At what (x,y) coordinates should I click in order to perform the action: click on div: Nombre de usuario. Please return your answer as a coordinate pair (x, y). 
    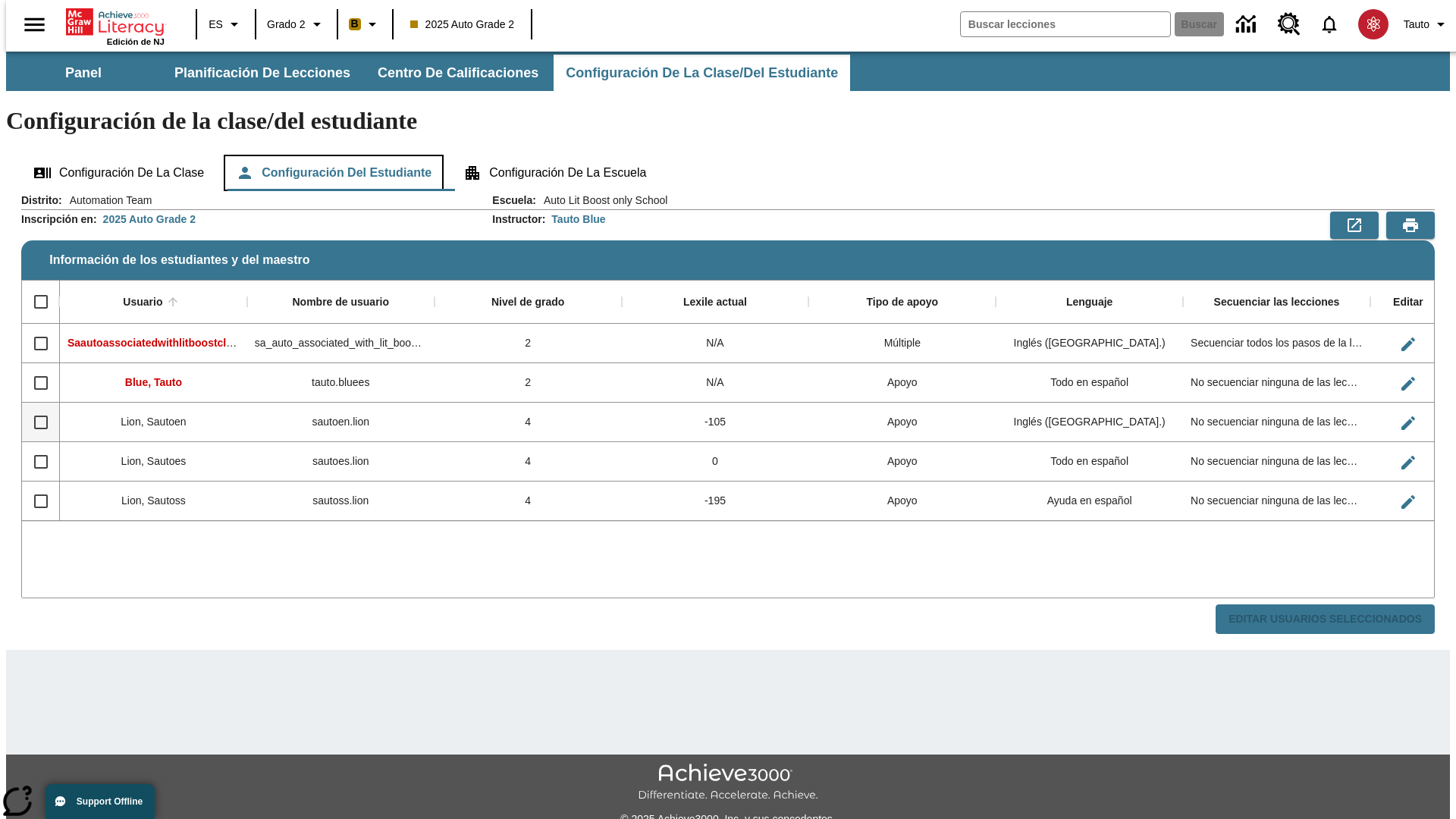
    Looking at the image, I should click on (340, 303).